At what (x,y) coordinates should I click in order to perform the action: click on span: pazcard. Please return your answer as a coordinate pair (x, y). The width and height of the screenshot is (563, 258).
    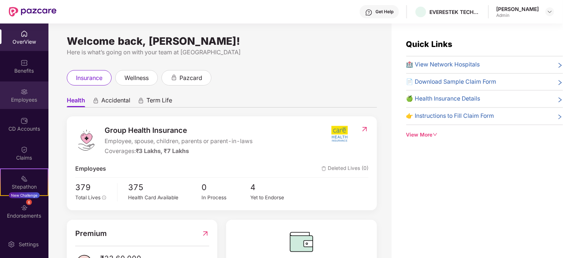
    Looking at the image, I should click on (191, 78).